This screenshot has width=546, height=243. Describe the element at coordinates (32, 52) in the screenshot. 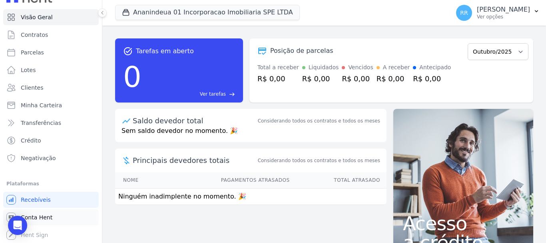

I see `span: Parcelas` at that location.